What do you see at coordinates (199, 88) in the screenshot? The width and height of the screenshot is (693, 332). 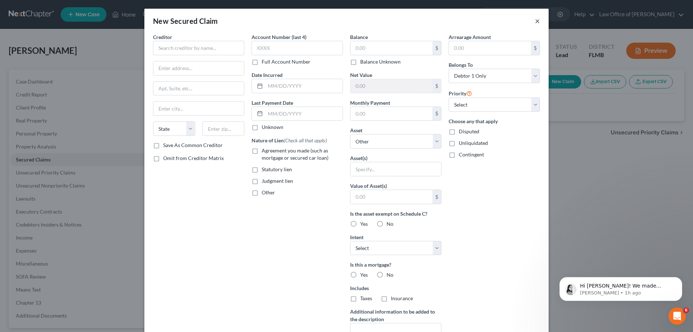 I see `input: Apt, Suite, etc...` at bounding box center [199, 88].